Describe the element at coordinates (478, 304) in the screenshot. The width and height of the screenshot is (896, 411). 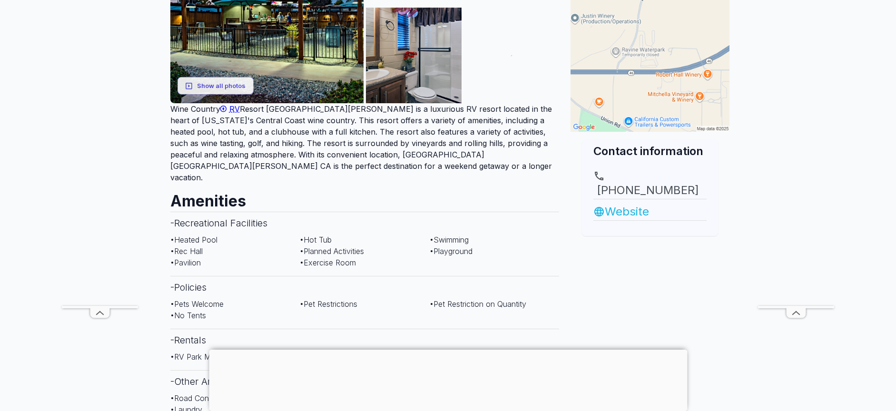
I see `span: • Pet Restriction on Quantity` at that location.